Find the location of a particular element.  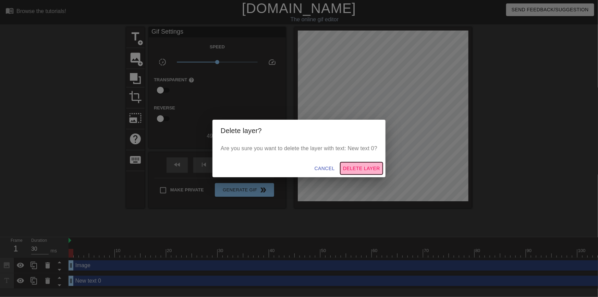

button: Cancel is located at coordinates (324, 168).